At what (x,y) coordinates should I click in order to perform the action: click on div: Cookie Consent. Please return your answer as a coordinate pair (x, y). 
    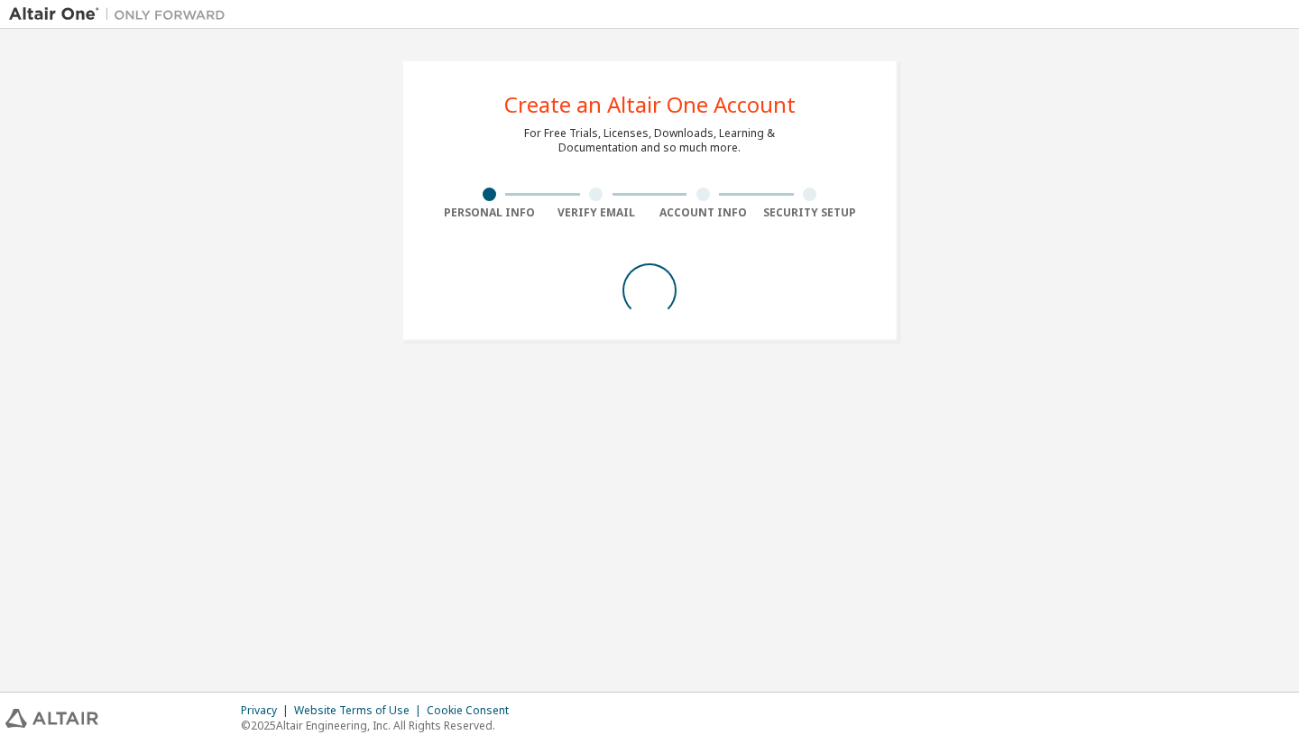
    Looking at the image, I should click on (473, 711).